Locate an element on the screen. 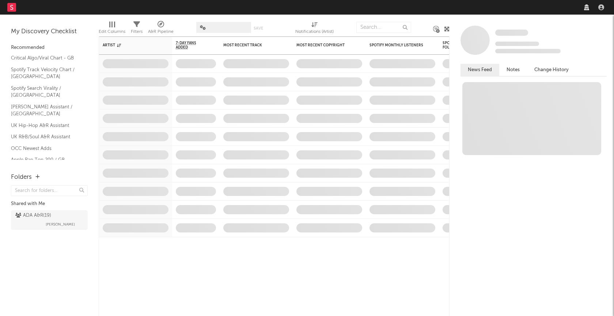 The height and width of the screenshot is (316, 614). div: Most Recent Track is located at coordinates (251, 45).